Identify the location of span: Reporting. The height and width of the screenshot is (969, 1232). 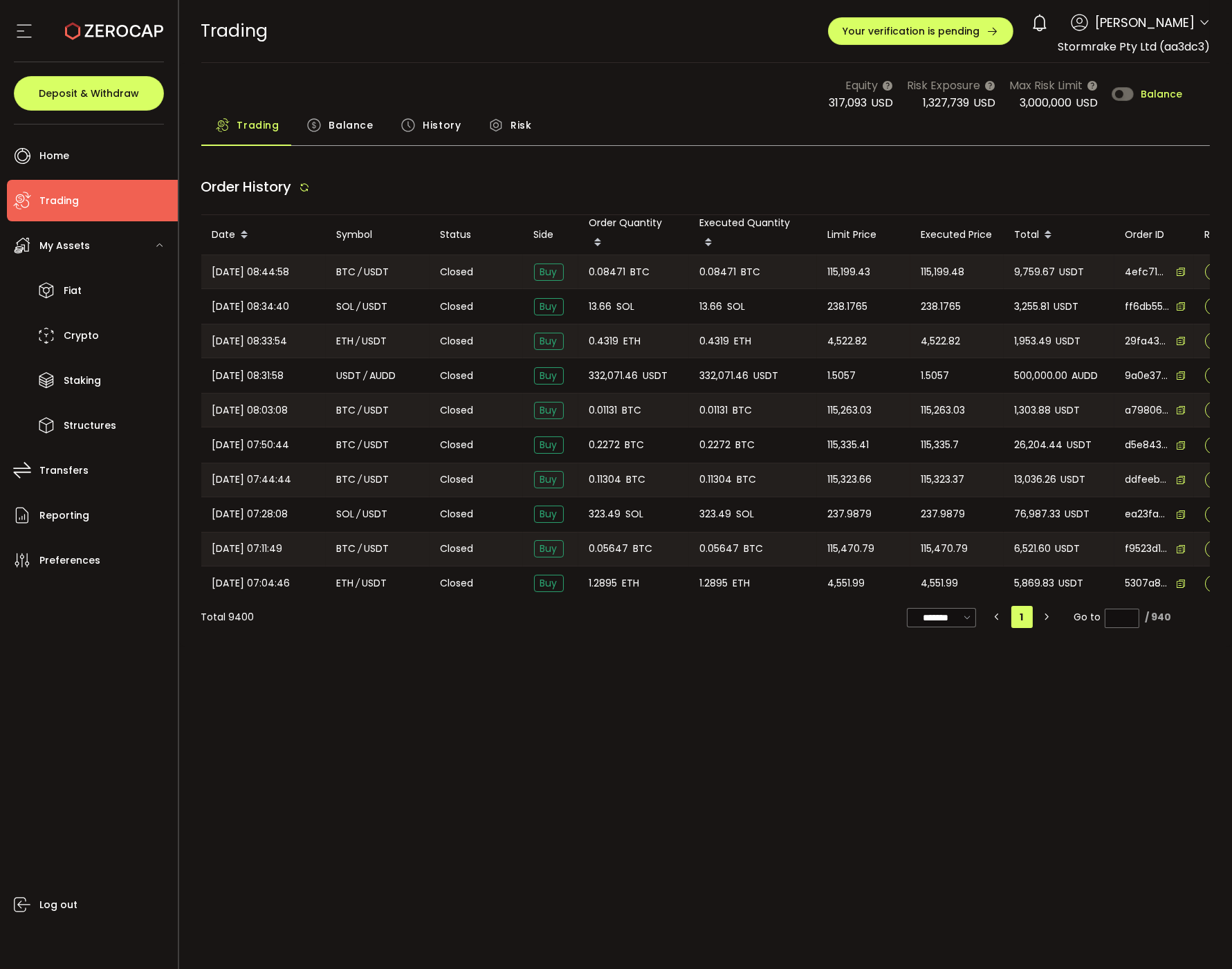
(64, 515).